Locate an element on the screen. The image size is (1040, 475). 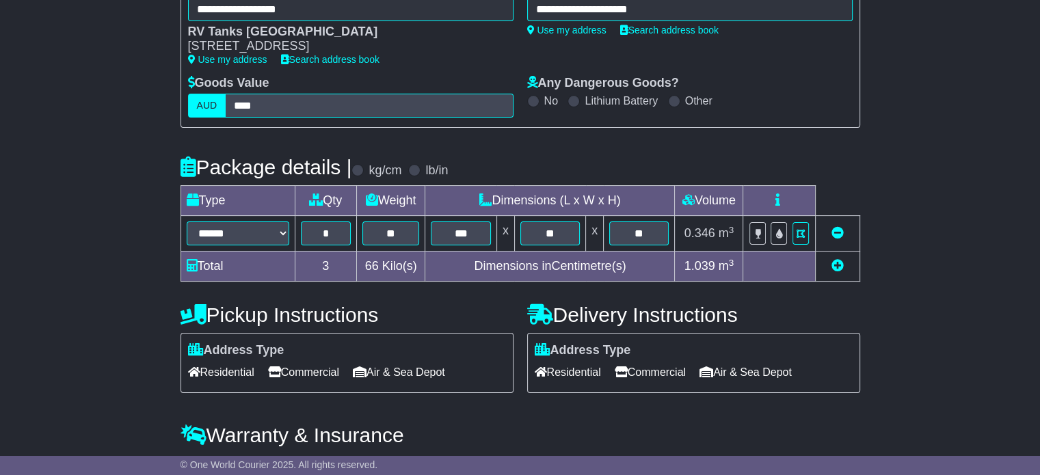
td: Volume is located at coordinates (709, 201).